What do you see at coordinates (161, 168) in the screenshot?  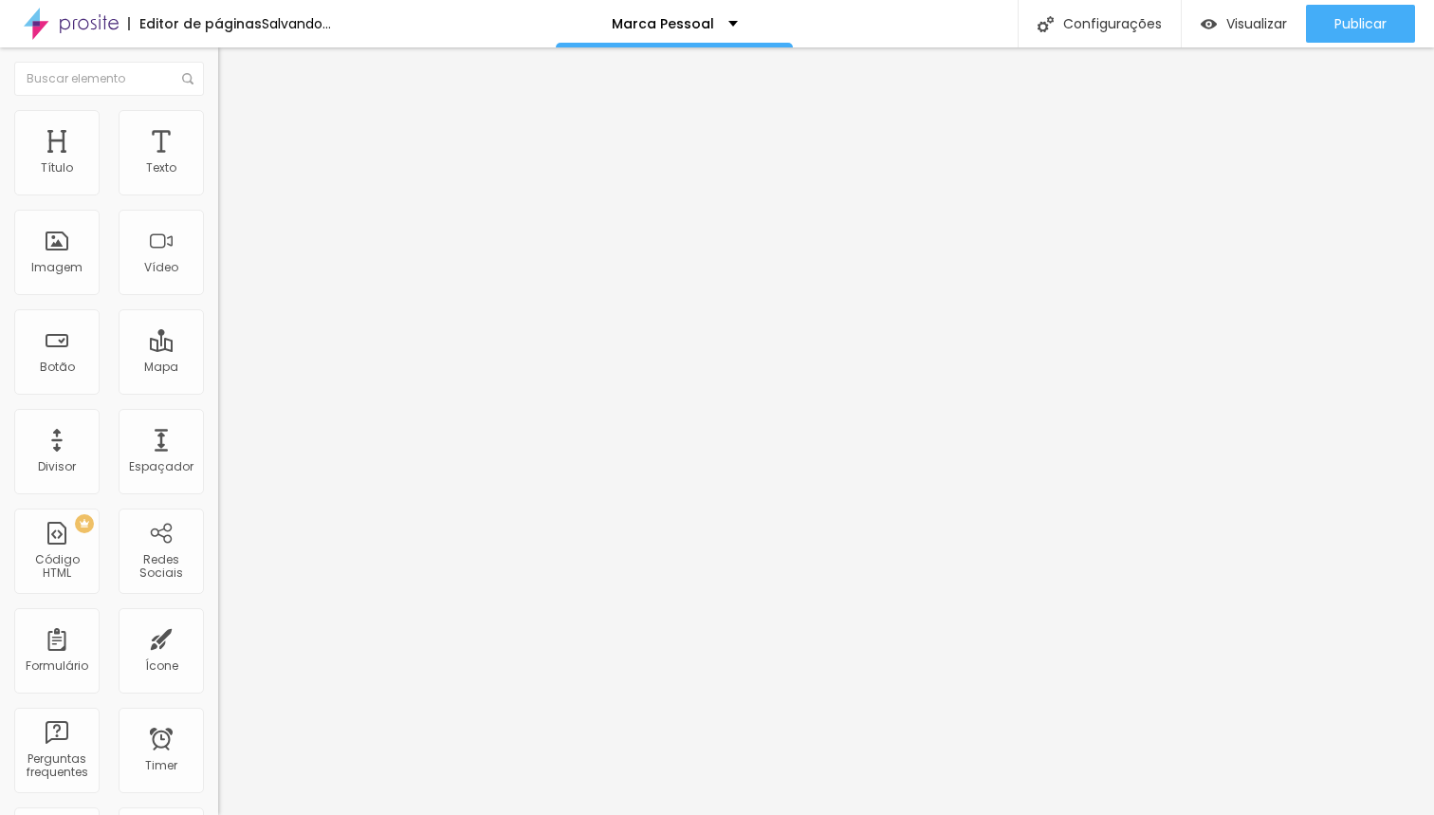 I see `div: Texto` at bounding box center [161, 168].